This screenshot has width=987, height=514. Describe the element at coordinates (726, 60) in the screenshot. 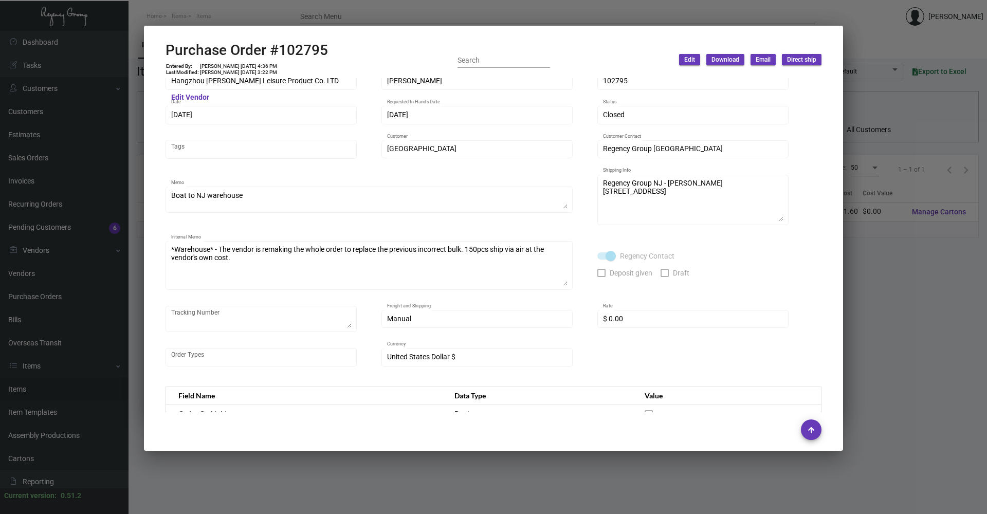

I see `span: Download` at that location.